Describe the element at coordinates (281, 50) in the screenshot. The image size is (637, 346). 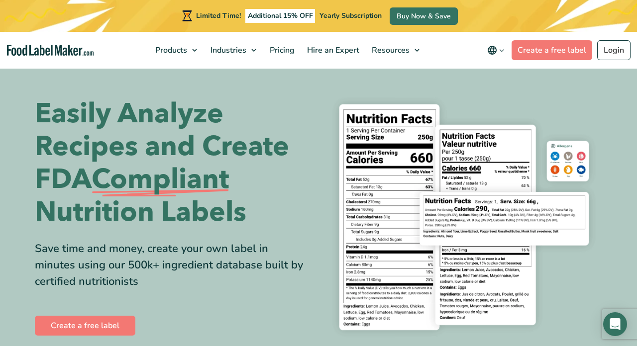
I see `span: Pricing` at that location.